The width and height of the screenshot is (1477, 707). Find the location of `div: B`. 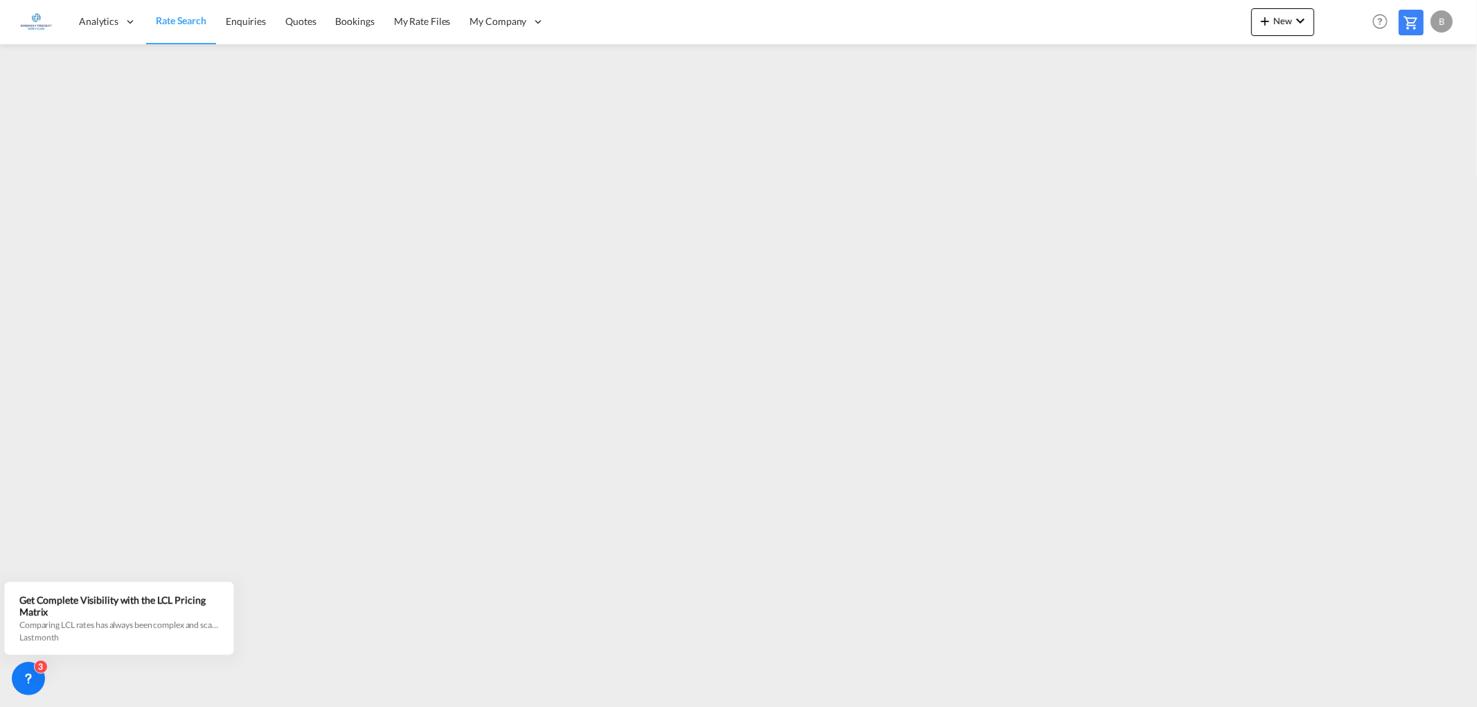

div: B is located at coordinates (1442, 21).